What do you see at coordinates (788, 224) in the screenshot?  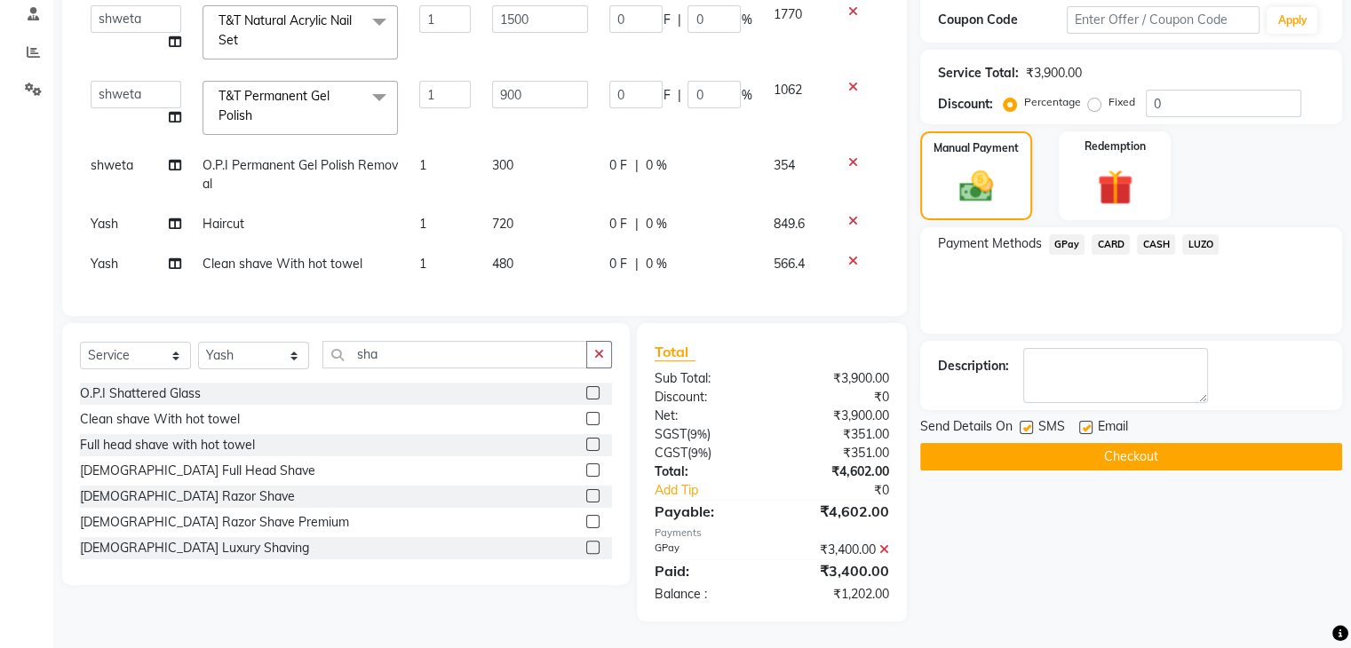 I see `span: 849.6` at bounding box center [788, 224].